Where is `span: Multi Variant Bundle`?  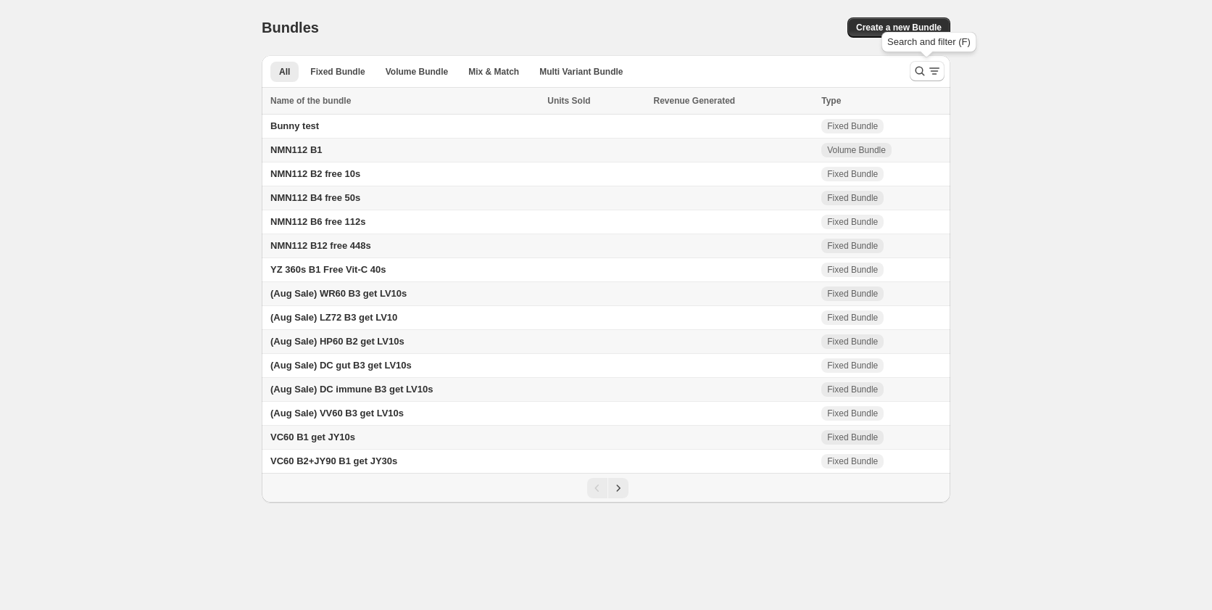 span: Multi Variant Bundle is located at coordinates (581, 72).